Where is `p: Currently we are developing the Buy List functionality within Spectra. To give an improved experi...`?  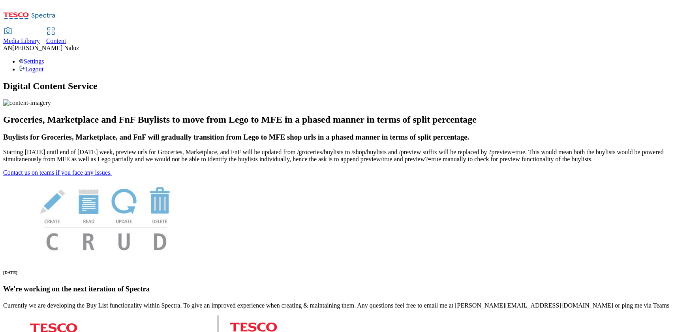 p: Currently we are developing the Buy List functionality within Spectra. To give an improved experi... is located at coordinates (337, 306).